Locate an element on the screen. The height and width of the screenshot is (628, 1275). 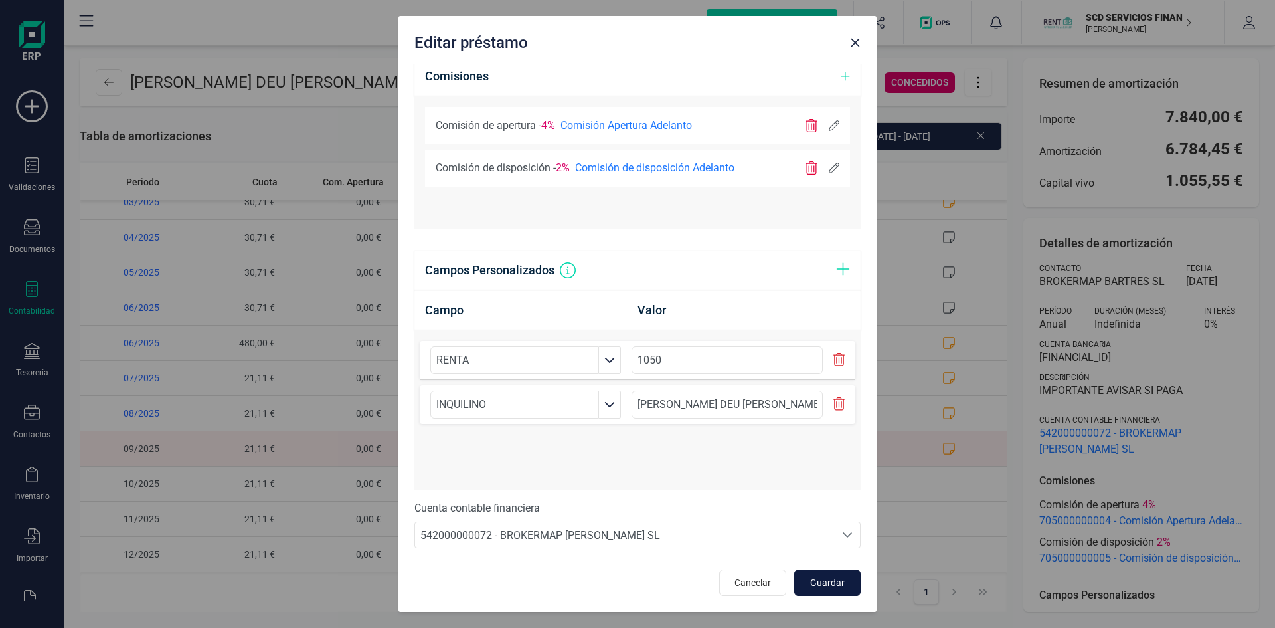
button: Close is located at coordinates (855, 43).